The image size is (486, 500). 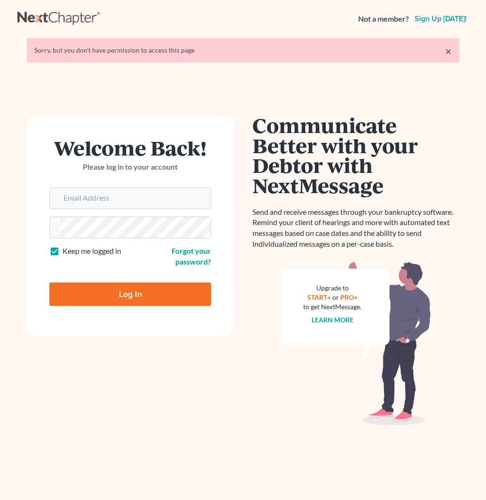 I want to click on input: Email Address, so click(x=135, y=198).